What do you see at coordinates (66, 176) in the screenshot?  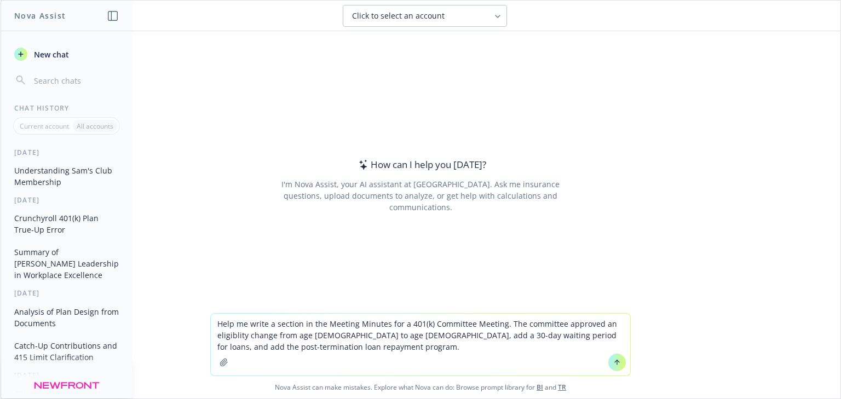 I see `button: Understanding Sam's Club Membership` at bounding box center [66, 176].